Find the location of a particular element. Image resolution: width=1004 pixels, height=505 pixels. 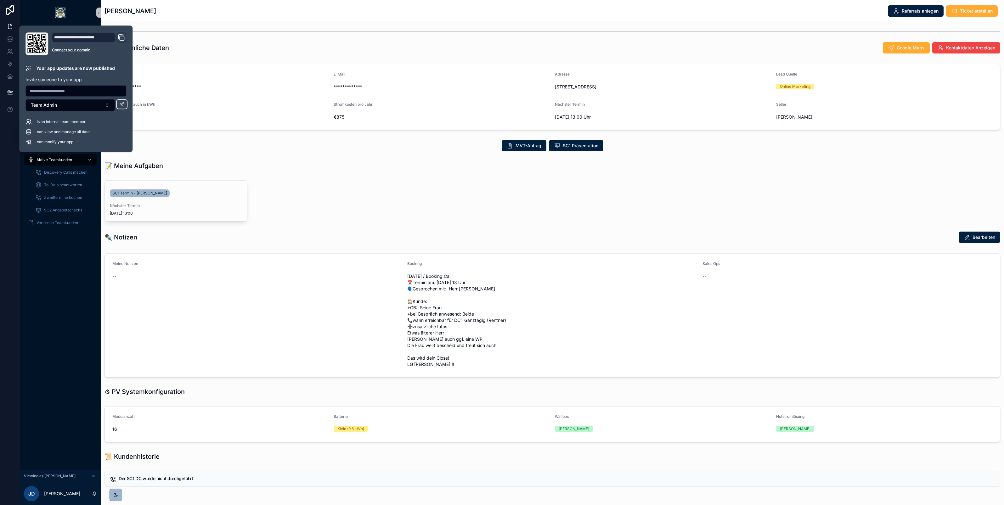

a: To-Do's beantworten is located at coordinates (64, 185).